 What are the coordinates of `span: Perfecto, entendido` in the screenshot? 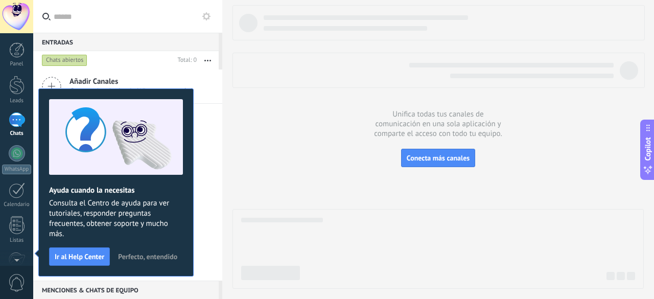 It's located at (148, 256).